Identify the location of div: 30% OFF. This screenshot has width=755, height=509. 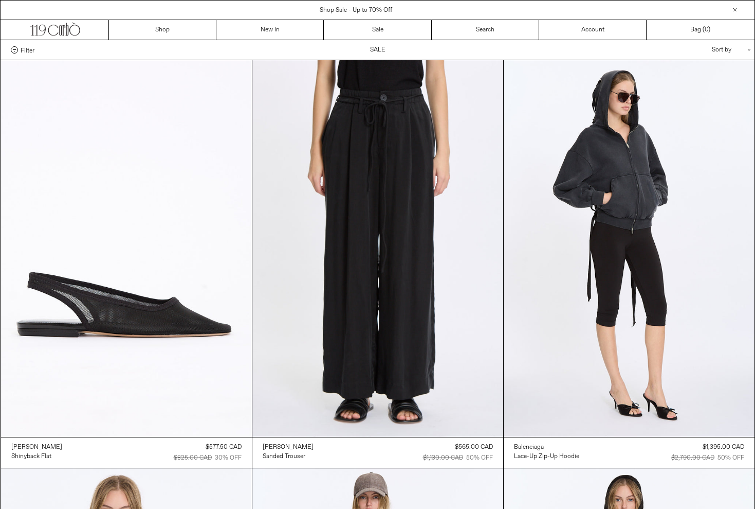
(228, 458).